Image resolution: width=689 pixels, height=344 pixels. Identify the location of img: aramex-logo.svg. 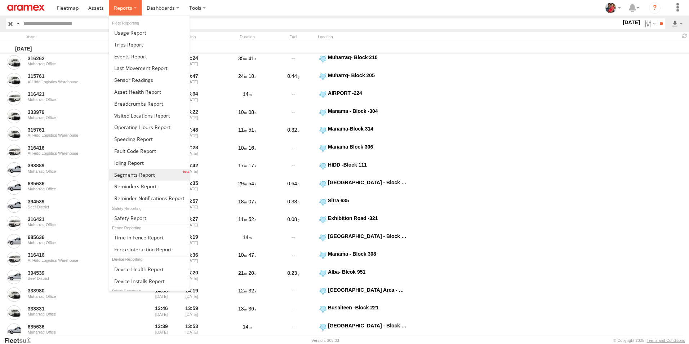
(26, 8).